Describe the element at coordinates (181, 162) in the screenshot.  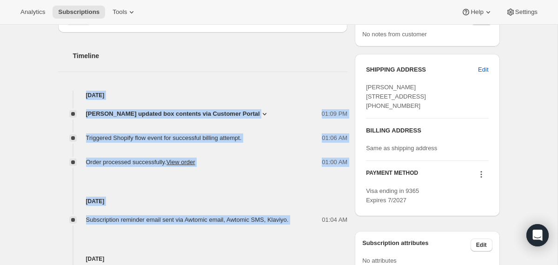
I see `a: View order` at that location.